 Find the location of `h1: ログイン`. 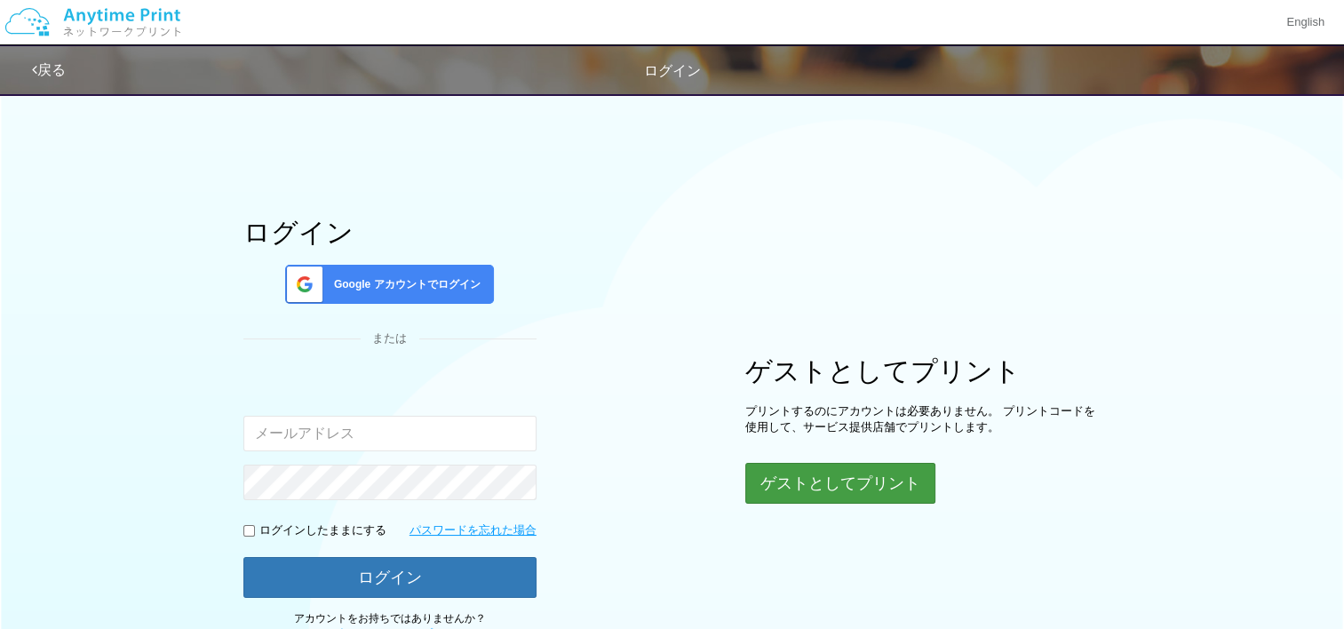

h1: ログイン is located at coordinates (390, 232).